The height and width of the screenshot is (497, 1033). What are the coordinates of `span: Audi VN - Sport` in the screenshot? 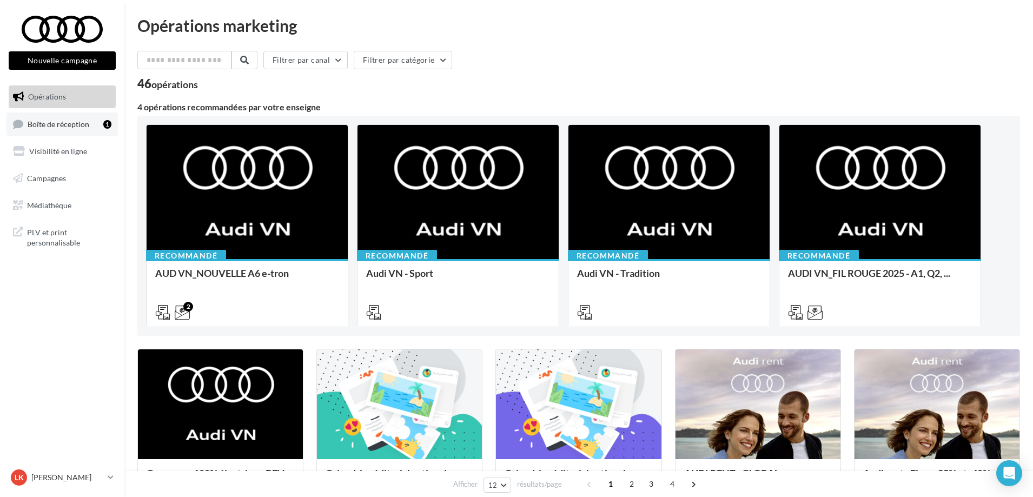 It's located at (400, 273).